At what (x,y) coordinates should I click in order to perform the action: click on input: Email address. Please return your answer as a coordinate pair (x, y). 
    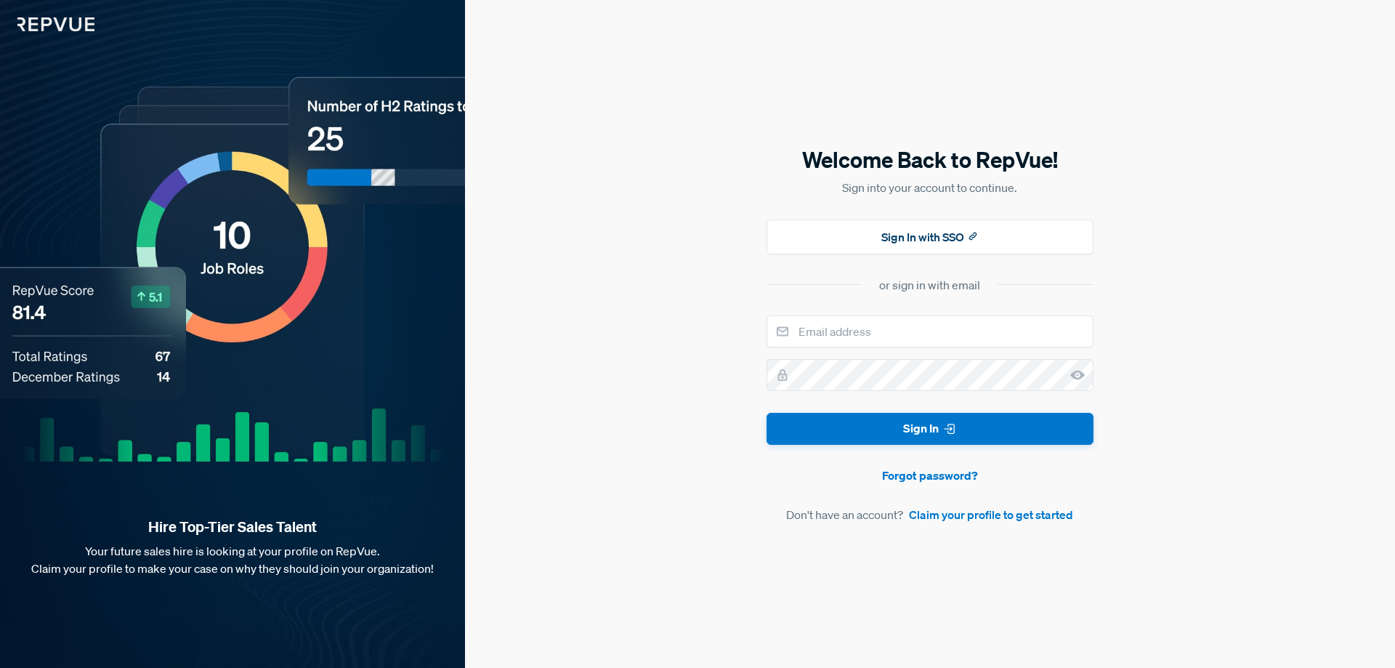
    Looking at the image, I should click on (930, 331).